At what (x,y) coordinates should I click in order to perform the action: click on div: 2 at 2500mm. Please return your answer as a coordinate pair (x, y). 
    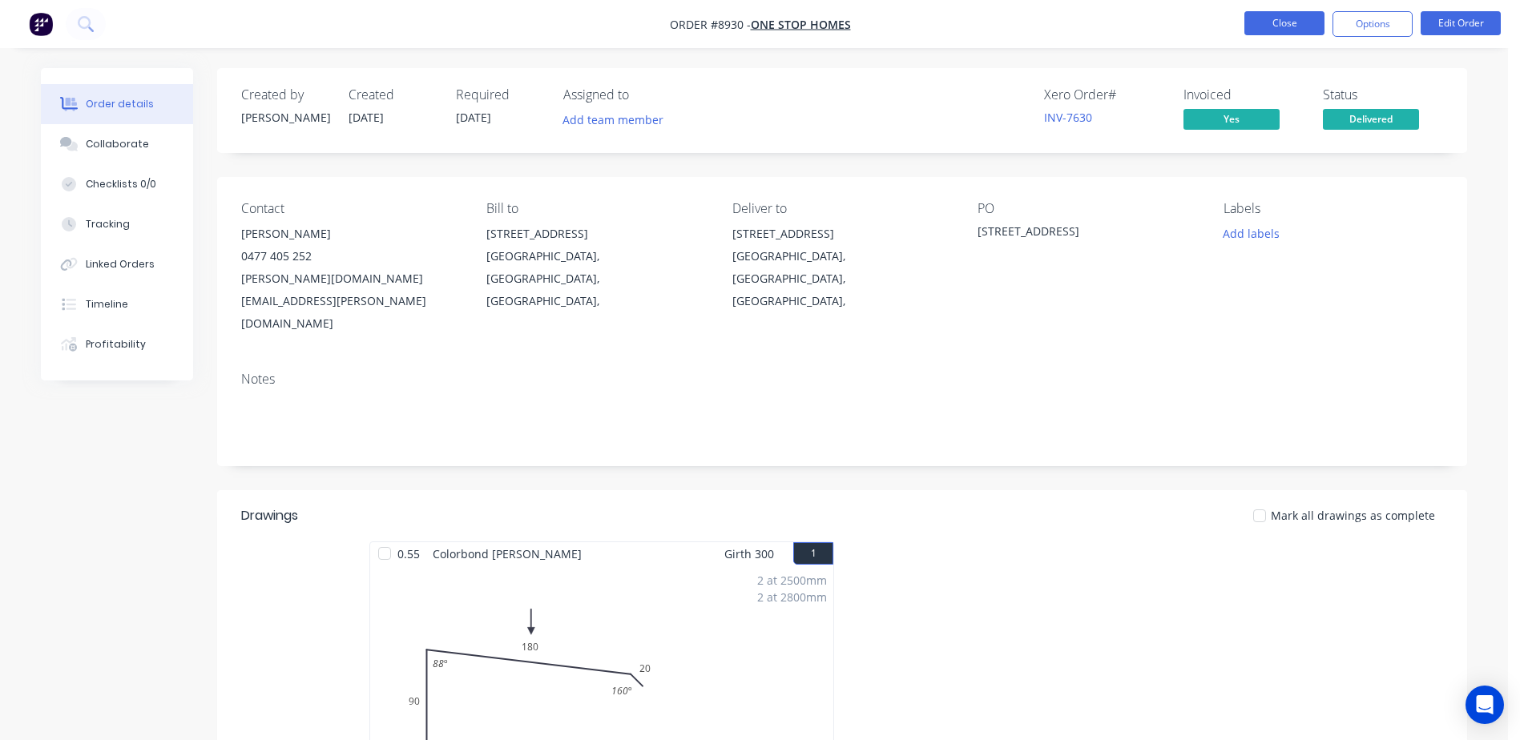
    Looking at the image, I should click on (792, 580).